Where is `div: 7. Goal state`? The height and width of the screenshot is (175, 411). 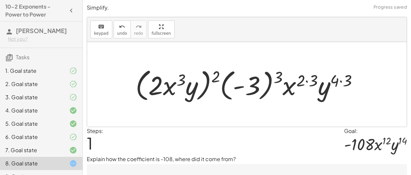 div: 7. Goal state is located at coordinates (32, 150).